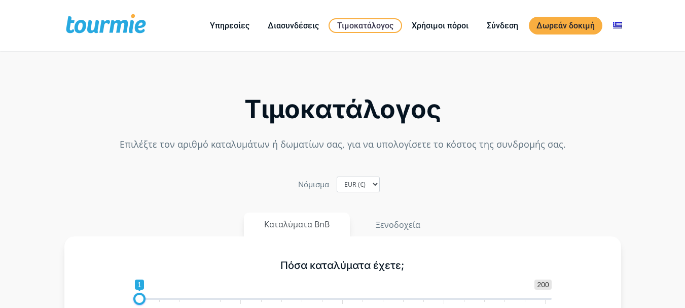 This screenshot has height=308, width=685. What do you see at coordinates (342, 265) in the screenshot?
I see `h5: Πόσα καταλύματα έχετε;` at bounding box center [342, 265].